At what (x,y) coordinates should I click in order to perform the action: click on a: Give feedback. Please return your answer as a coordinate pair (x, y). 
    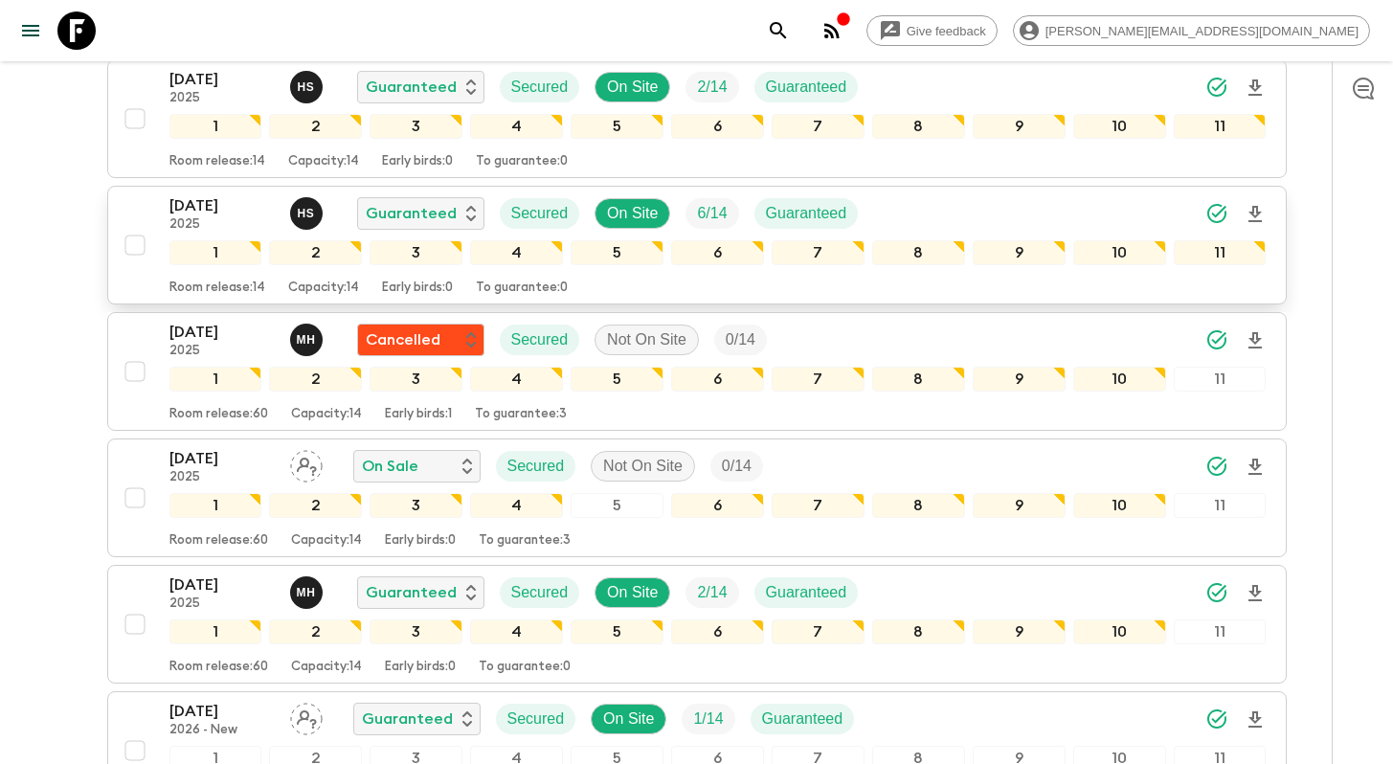
    Looking at the image, I should click on (931, 31).